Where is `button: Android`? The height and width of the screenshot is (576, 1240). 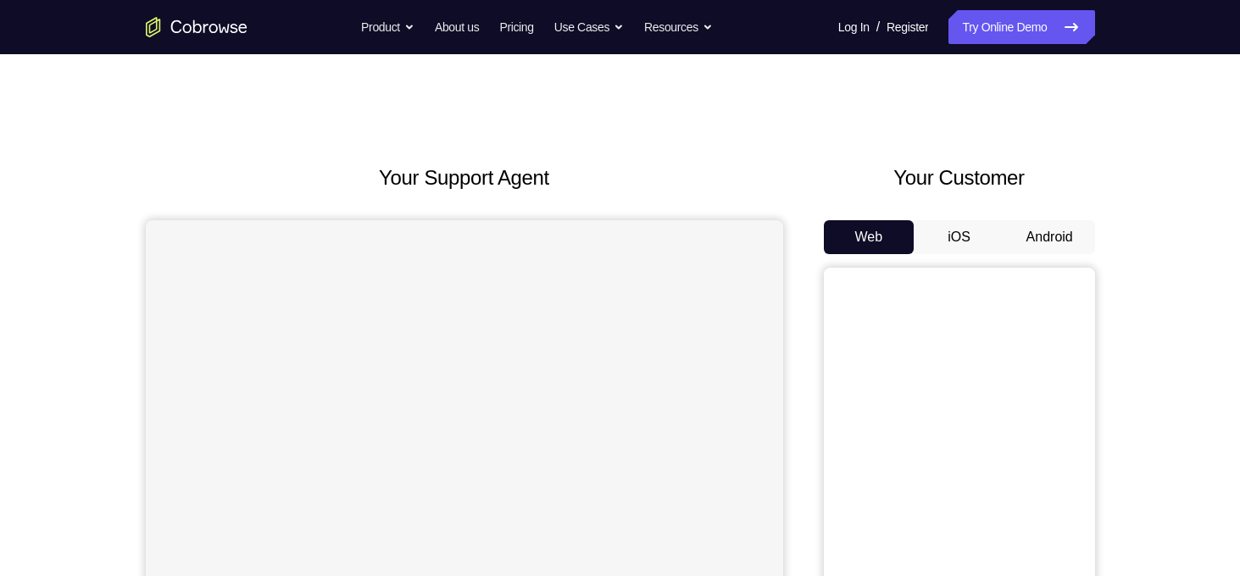
button: Android is located at coordinates (1049, 237).